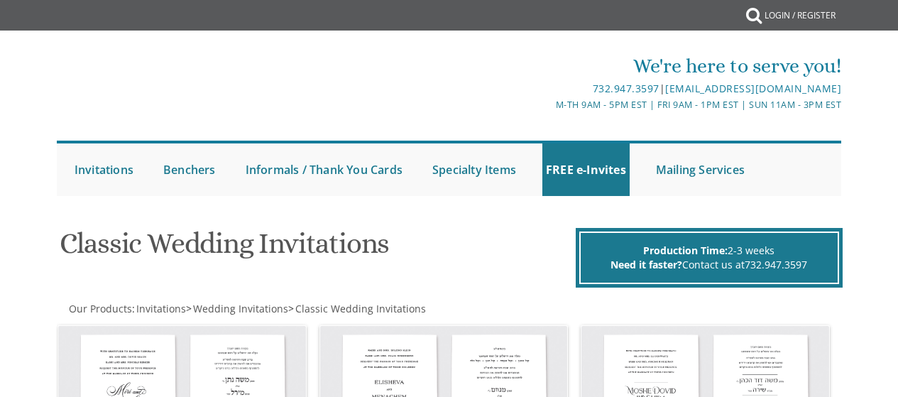 The height and width of the screenshot is (397, 898). Describe the element at coordinates (685, 250) in the screenshot. I see `span: Production Time:` at that location.